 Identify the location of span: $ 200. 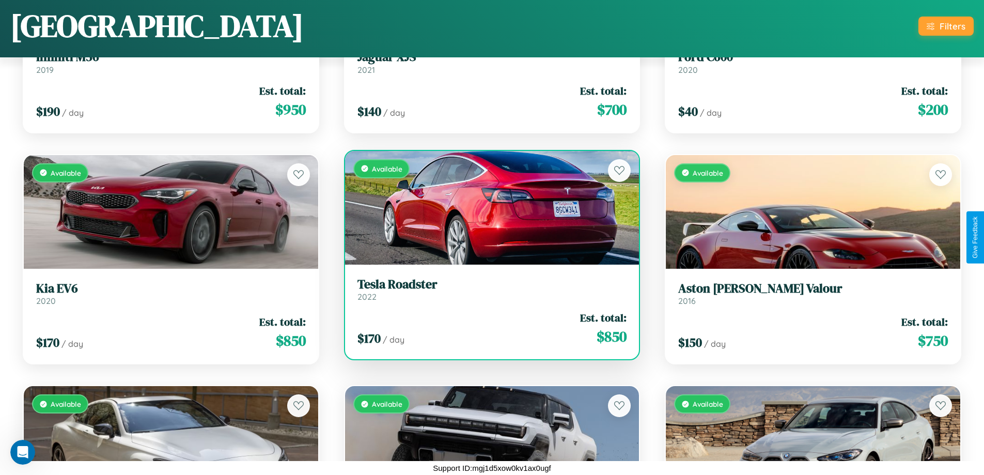
(933, 109).